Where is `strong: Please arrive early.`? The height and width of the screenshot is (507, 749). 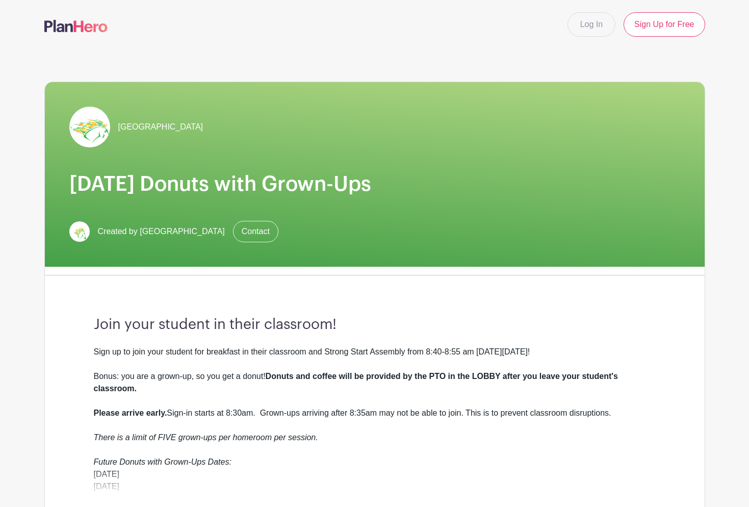
strong: Please arrive early. is located at coordinates (130, 412).